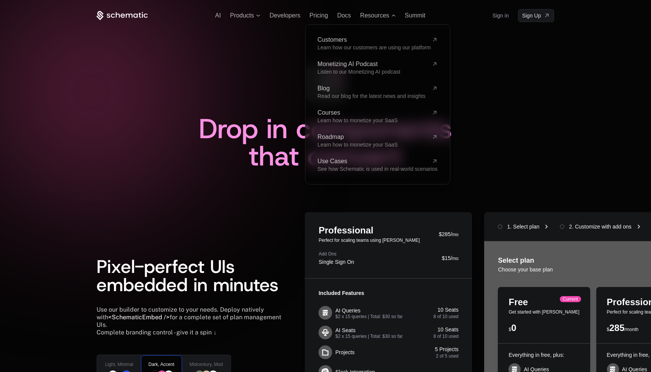 Image resolution: width=651 pixels, height=372 pixels. What do you see at coordinates (285, 15) in the screenshot?
I see `span: Developers` at bounding box center [285, 15].